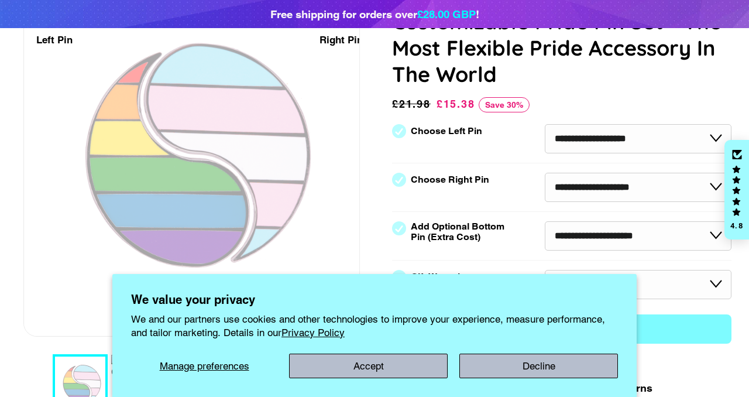  What do you see at coordinates (341, 40) in the screenshot?
I see `div: Right Pin` at bounding box center [341, 40].